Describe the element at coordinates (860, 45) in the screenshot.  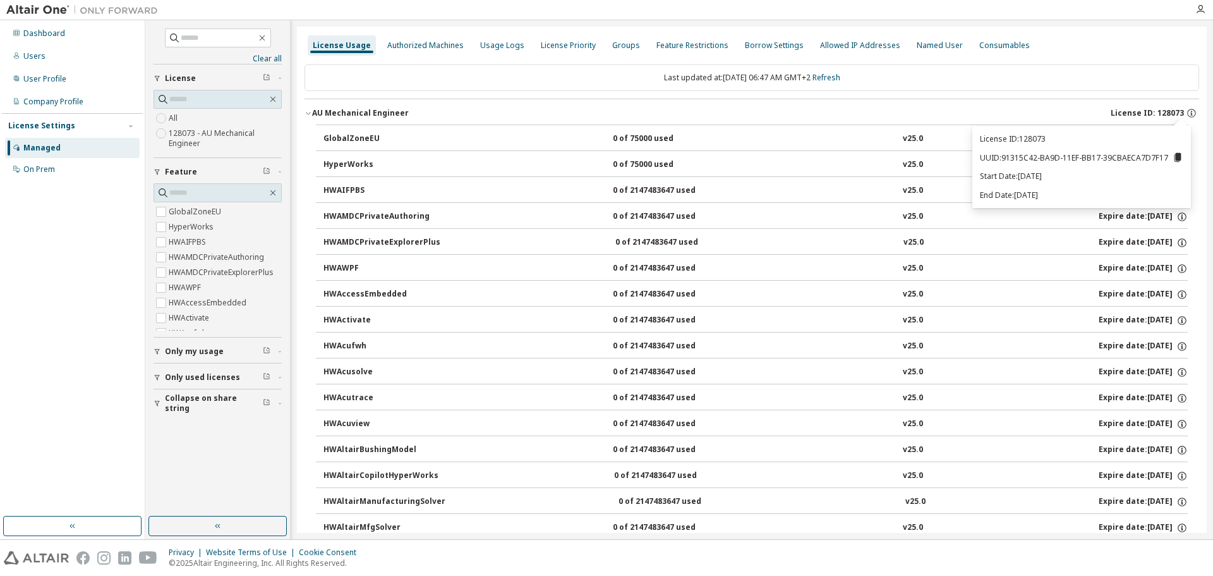
I see `div: Allowed IP Addresses` at that location.